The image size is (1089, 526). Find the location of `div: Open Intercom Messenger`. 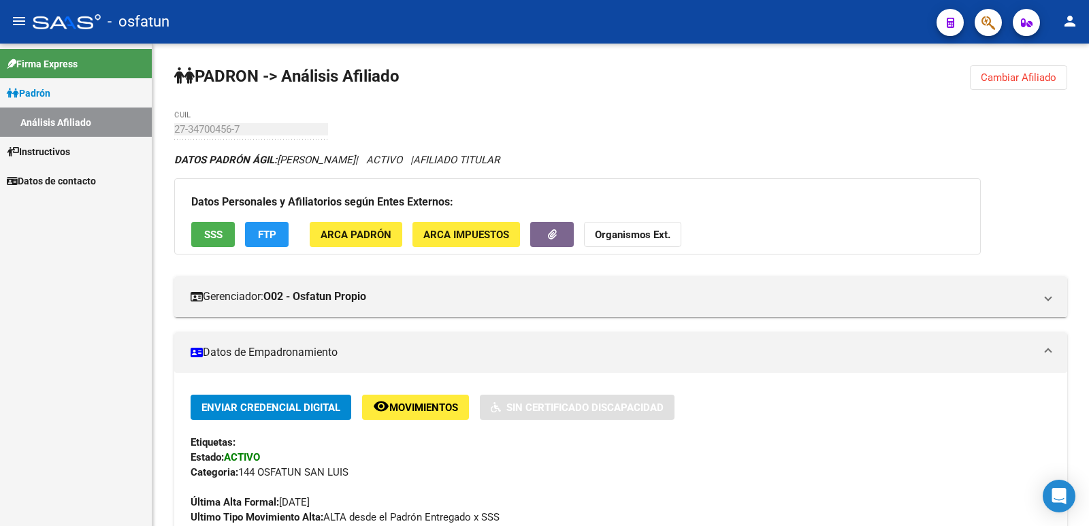

div: Open Intercom Messenger is located at coordinates (1059, 496).